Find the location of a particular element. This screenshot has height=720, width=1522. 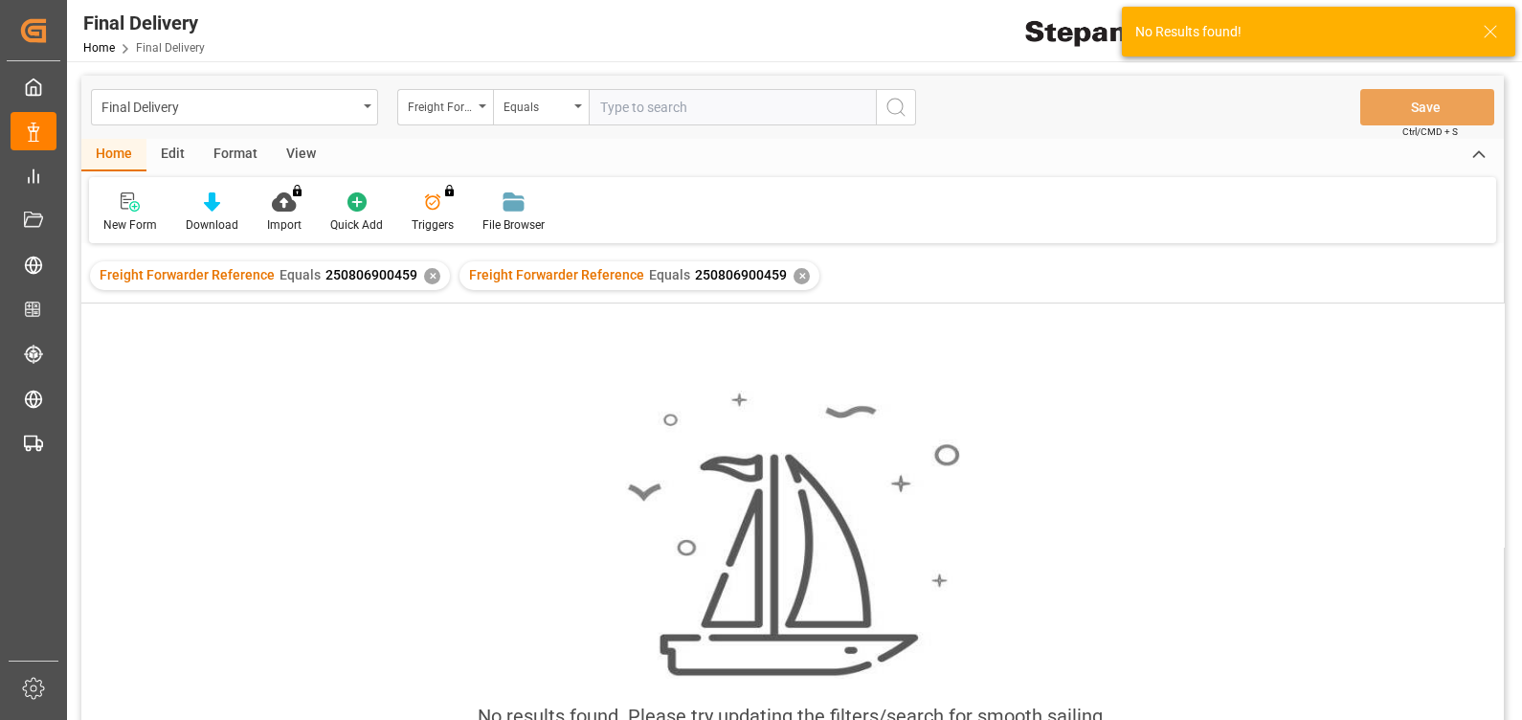

div: Edit is located at coordinates (172, 155).